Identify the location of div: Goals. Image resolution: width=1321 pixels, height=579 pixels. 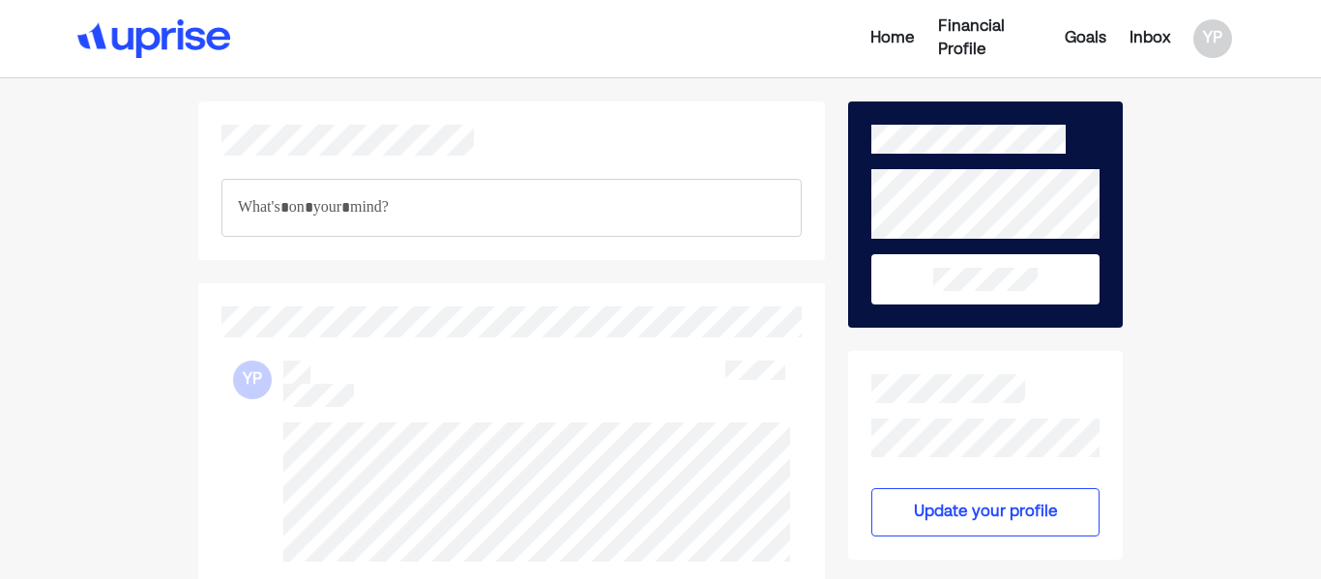
(1085, 39).